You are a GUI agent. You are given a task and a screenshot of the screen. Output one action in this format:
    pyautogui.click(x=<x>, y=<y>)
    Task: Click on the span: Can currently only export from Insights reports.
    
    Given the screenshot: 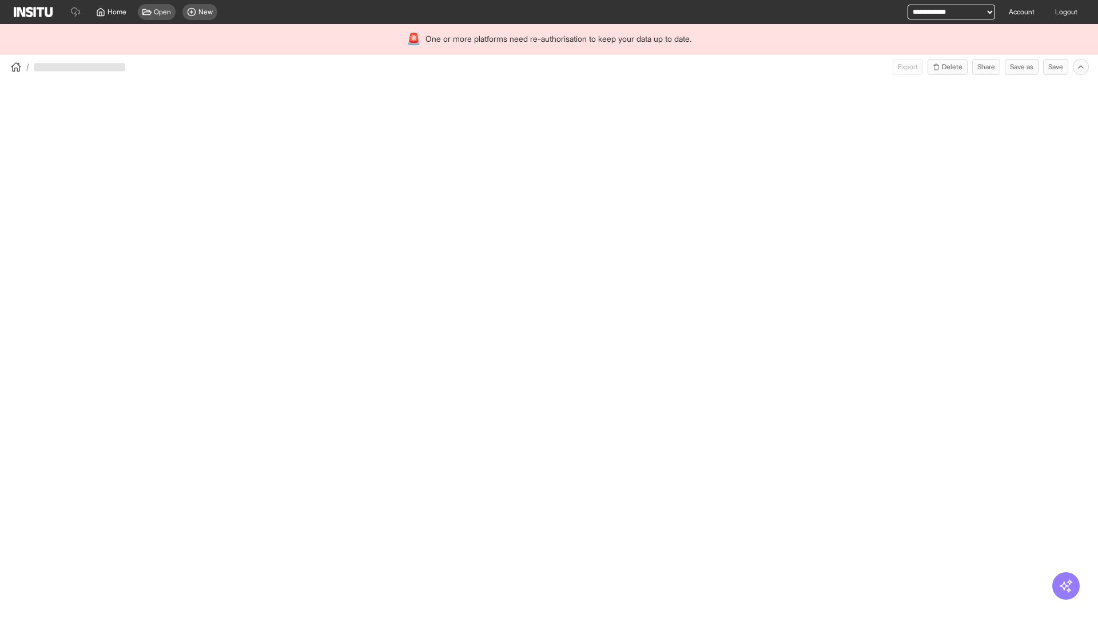 What is the action you would take?
    pyautogui.click(x=907, y=67)
    